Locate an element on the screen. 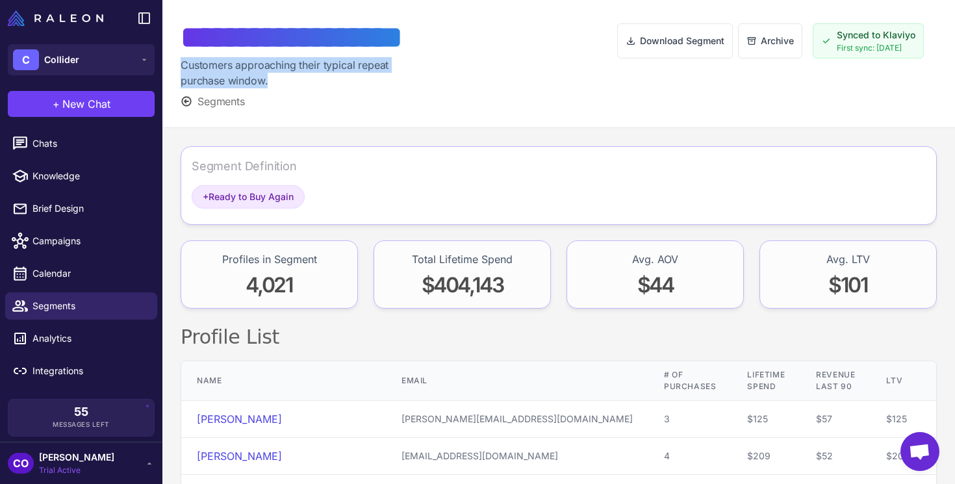  a: Brief Design is located at coordinates (81, 209).